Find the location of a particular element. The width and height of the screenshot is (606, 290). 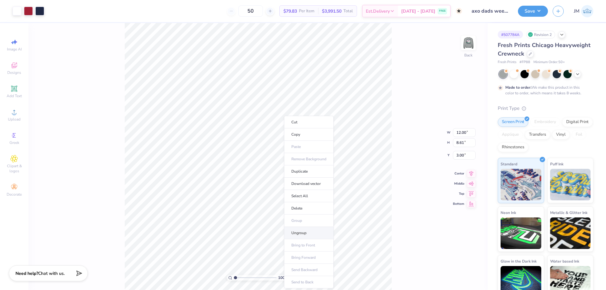

div: We make this product in this color to order, which means it takes 8 weeks. is located at coordinates (544, 90).